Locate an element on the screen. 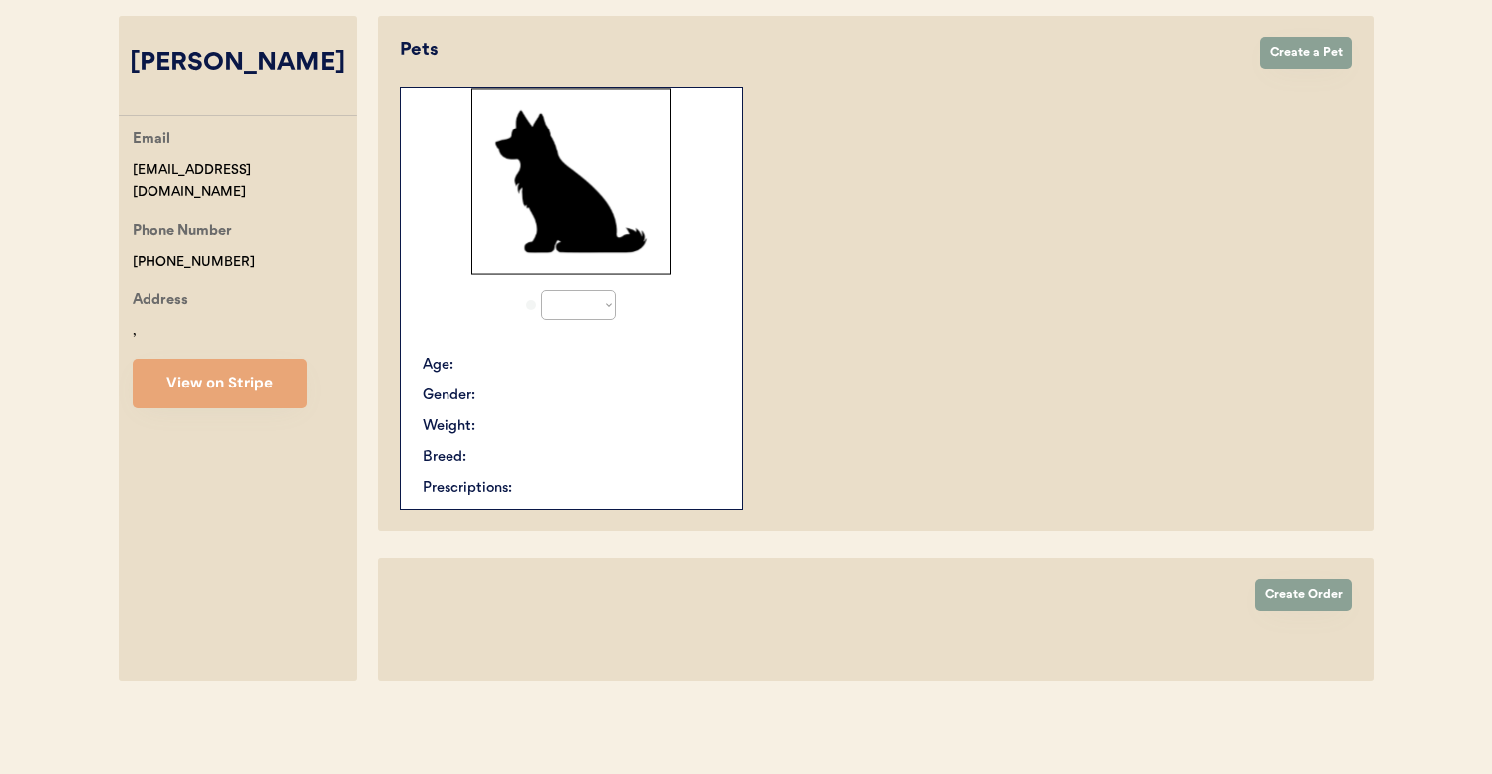  img: Rectangle%2029.svg is located at coordinates (571, 181).